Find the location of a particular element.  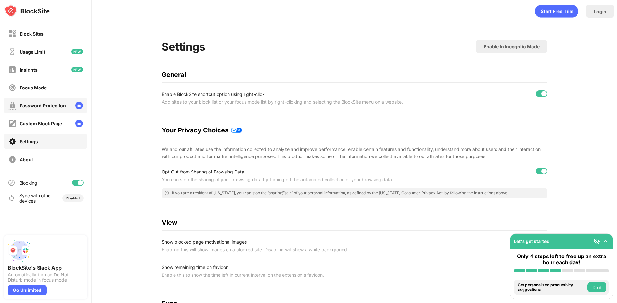

img: sync-icon.svg is located at coordinates (12, 198).